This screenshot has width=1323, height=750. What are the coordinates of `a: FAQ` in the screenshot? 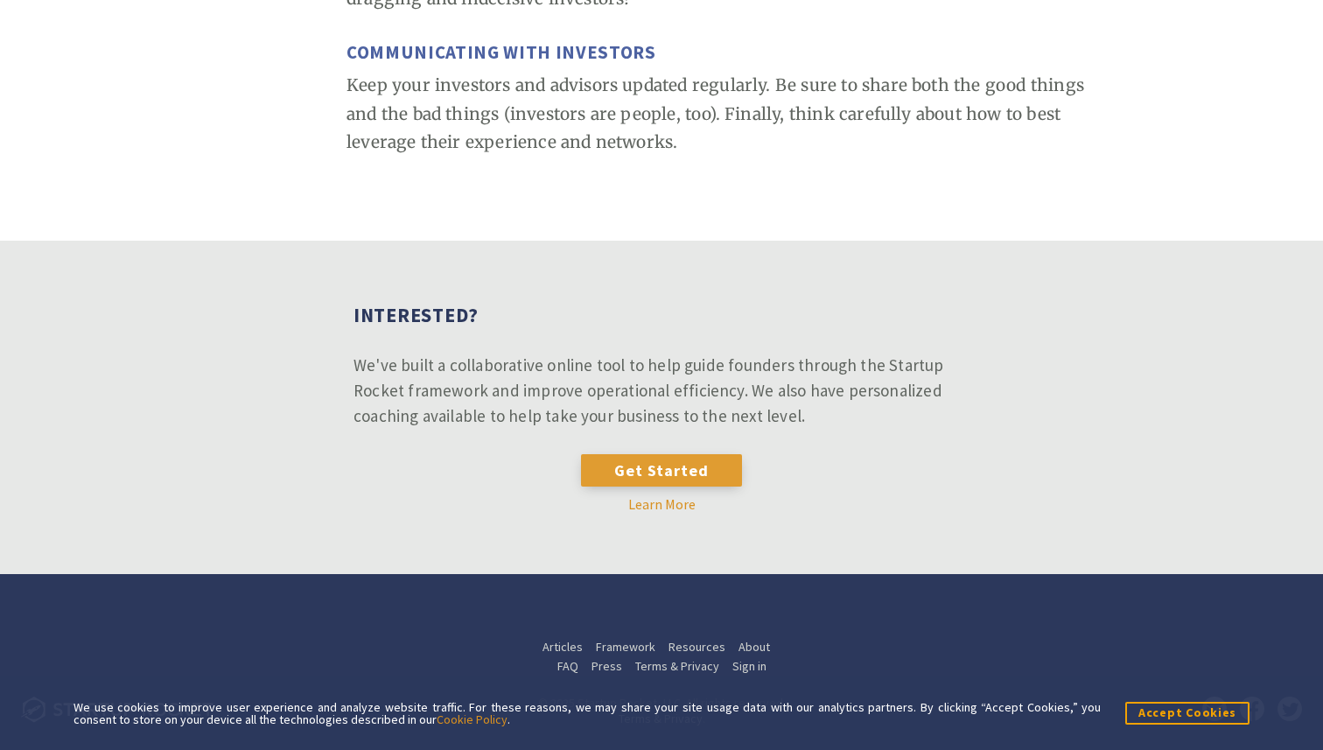 It's located at (568, 666).